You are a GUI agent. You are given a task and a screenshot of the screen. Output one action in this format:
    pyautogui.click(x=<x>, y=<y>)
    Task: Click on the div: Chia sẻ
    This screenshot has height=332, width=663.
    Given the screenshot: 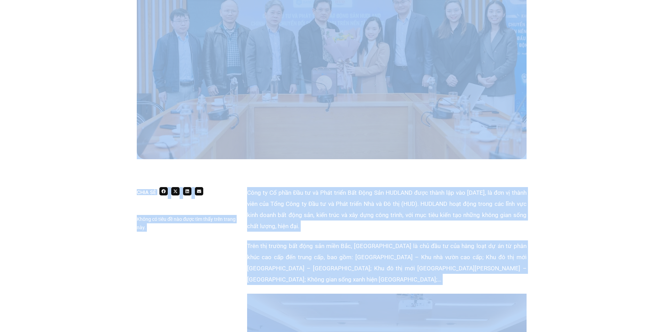 What is the action you would take?
    pyautogui.click(x=146, y=192)
    